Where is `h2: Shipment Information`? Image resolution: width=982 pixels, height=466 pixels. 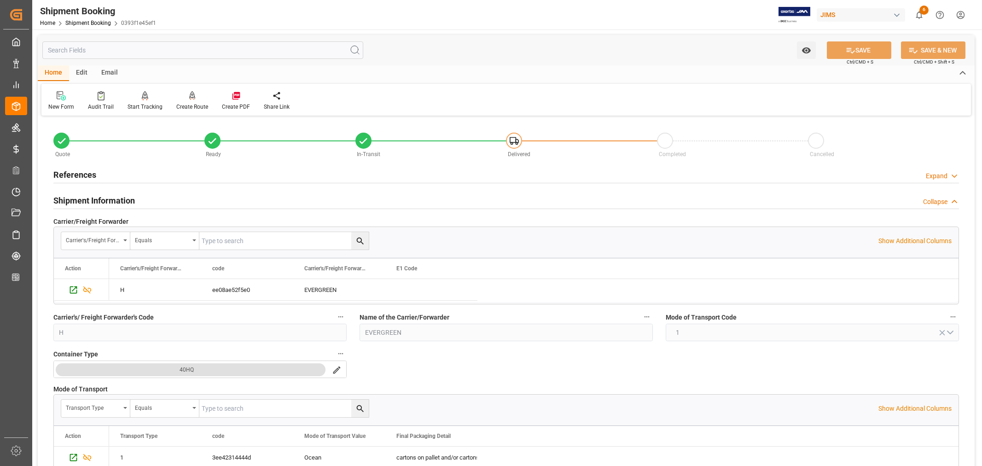 h2: Shipment Information is located at coordinates (94, 200).